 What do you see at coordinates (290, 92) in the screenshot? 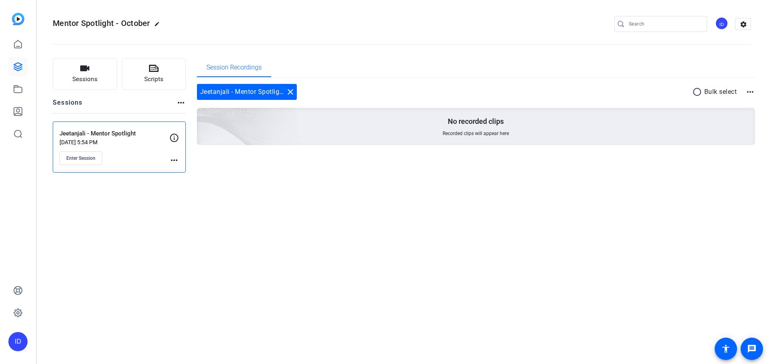
I see `mat-icon: close` at bounding box center [290, 92].